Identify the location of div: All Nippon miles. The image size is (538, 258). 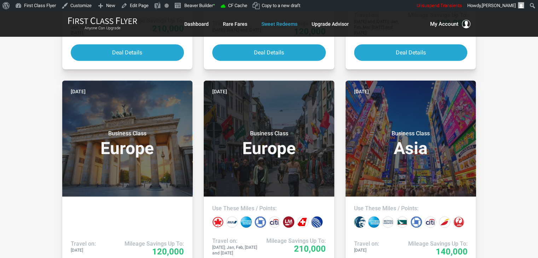
(232, 222).